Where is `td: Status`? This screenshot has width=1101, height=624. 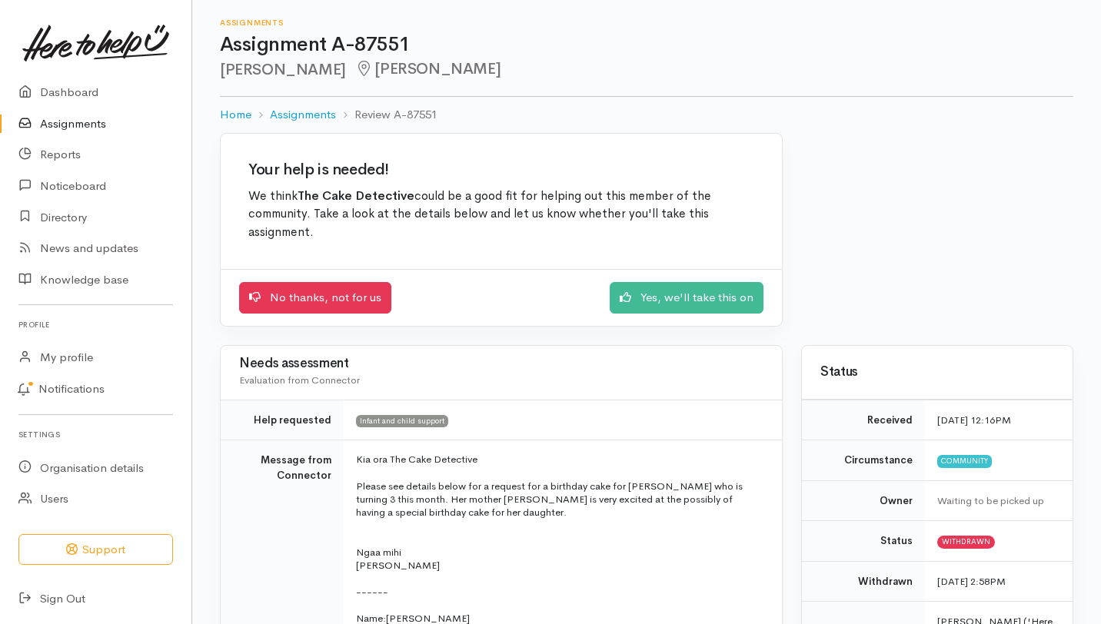 td: Status is located at coordinates (864, 541).